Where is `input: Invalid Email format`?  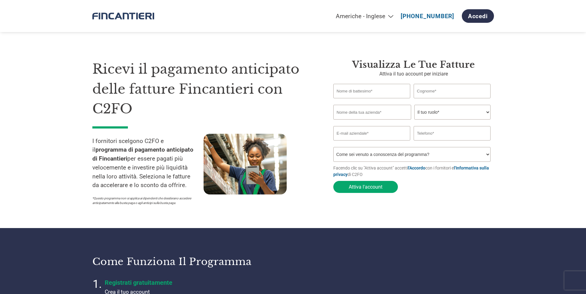 input: Invalid Email format is located at coordinates (372, 133).